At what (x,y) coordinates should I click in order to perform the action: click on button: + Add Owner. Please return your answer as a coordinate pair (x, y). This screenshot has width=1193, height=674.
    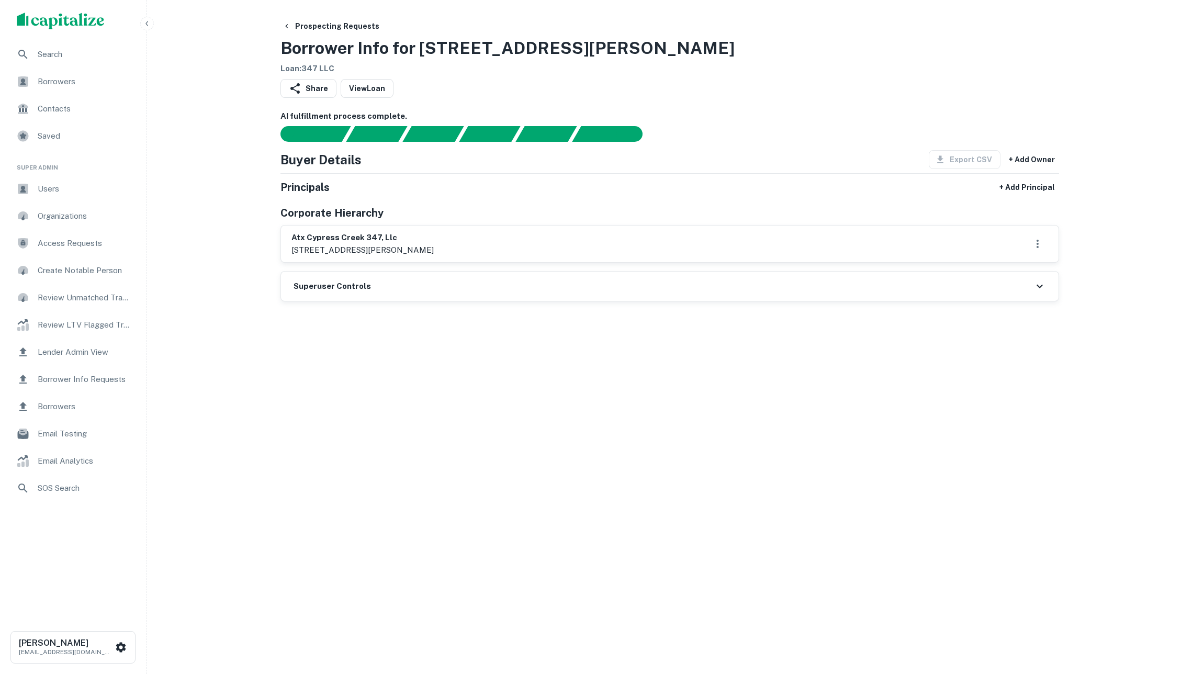
    Looking at the image, I should click on (1032, 160).